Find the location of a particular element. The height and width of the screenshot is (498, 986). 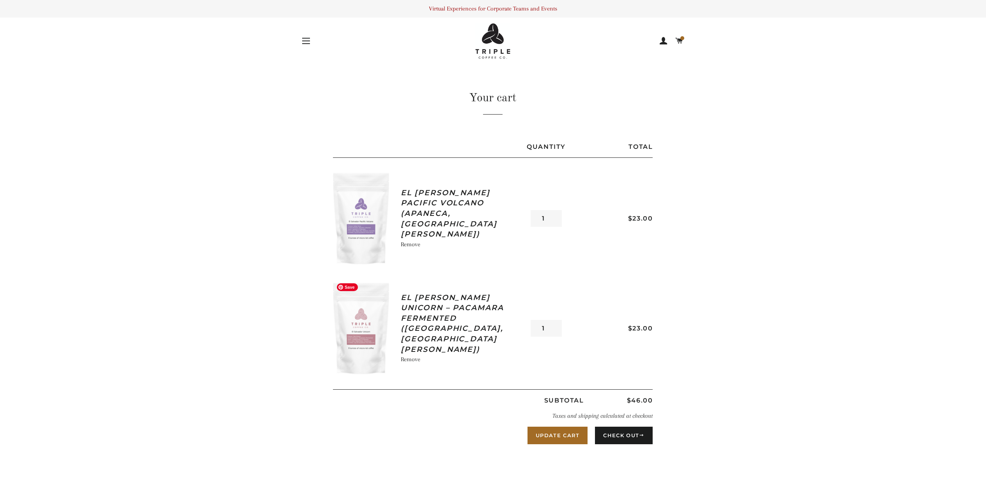

button: Check Out is located at coordinates (624, 435).